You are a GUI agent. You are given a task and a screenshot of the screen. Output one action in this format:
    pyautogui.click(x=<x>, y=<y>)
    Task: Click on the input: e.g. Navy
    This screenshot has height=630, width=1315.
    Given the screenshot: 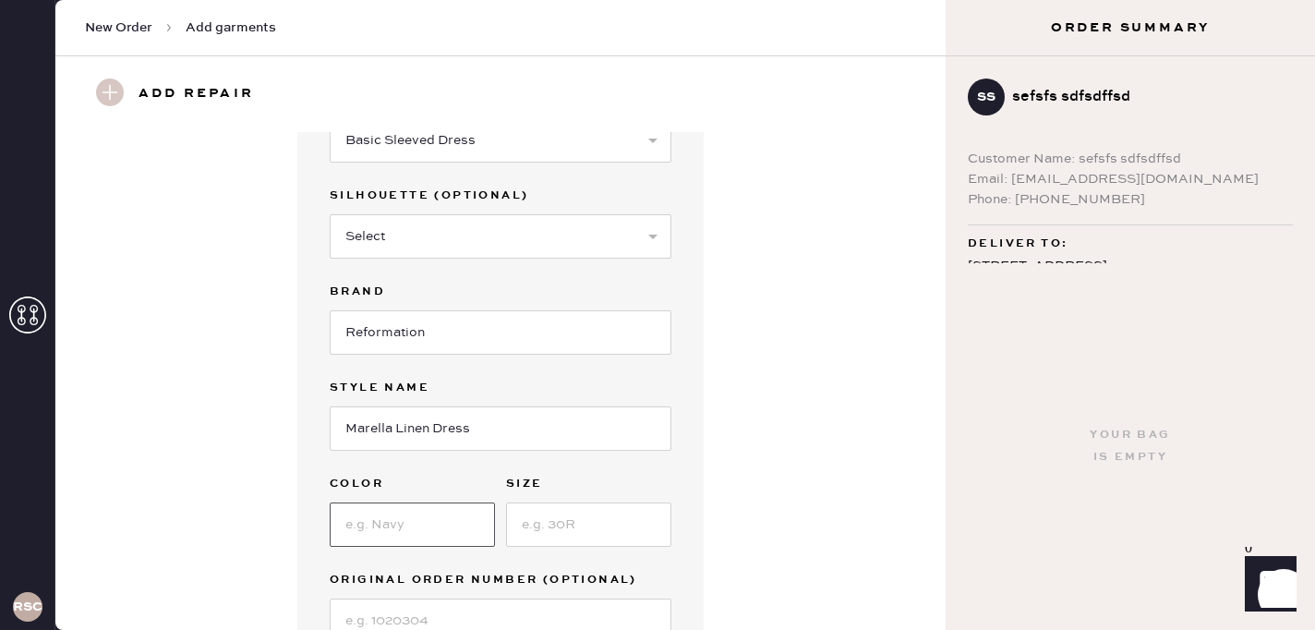 What is the action you would take?
    pyautogui.click(x=412, y=525)
    